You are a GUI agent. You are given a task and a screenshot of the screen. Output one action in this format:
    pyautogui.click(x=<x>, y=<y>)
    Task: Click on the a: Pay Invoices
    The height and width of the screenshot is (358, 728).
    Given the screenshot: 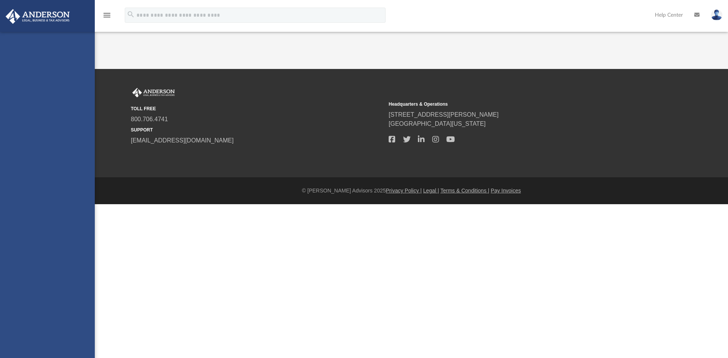 What is the action you would take?
    pyautogui.click(x=505, y=191)
    